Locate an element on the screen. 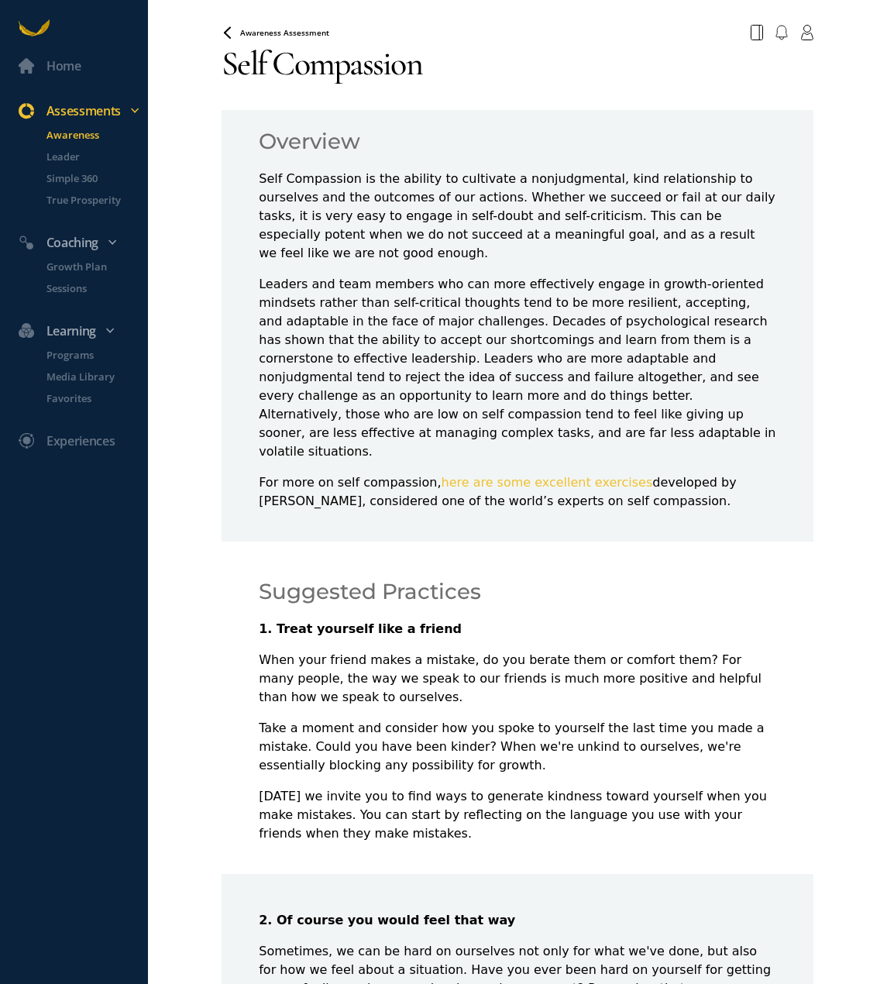 The image size is (887, 984). div: Assessments is located at coordinates (81, 111).